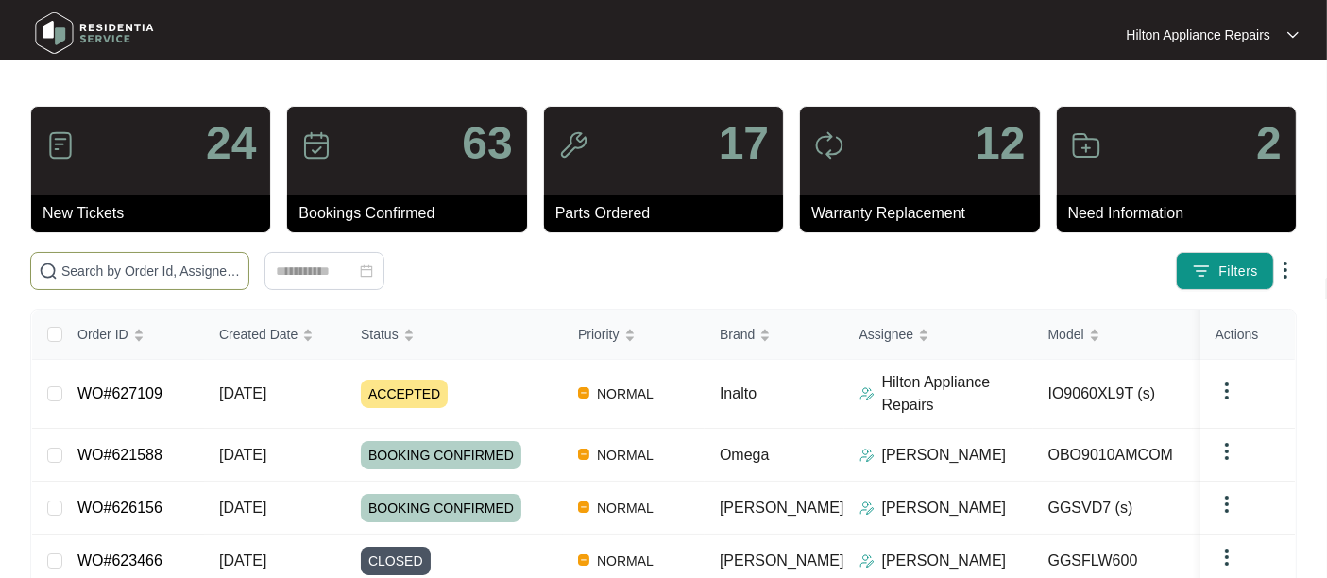 Image resolution: width=1327 pixels, height=578 pixels. I want to click on th: Priority, so click(634, 334).